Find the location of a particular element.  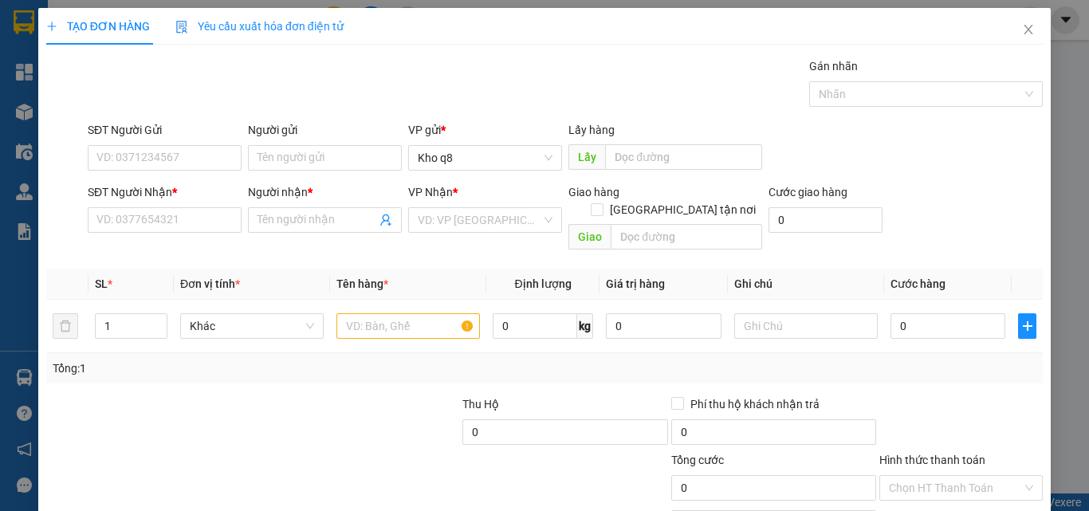

div: Người nhận is located at coordinates (325, 192).